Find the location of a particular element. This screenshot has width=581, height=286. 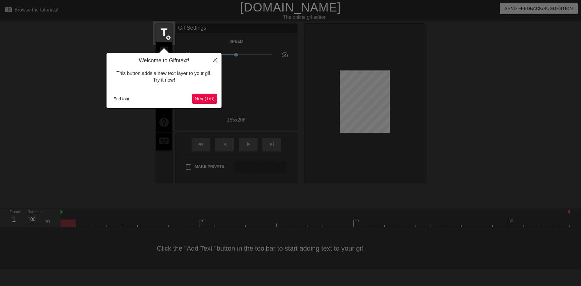

div: This button adds a new text layer to your gif. Try it now! is located at coordinates (164, 77).